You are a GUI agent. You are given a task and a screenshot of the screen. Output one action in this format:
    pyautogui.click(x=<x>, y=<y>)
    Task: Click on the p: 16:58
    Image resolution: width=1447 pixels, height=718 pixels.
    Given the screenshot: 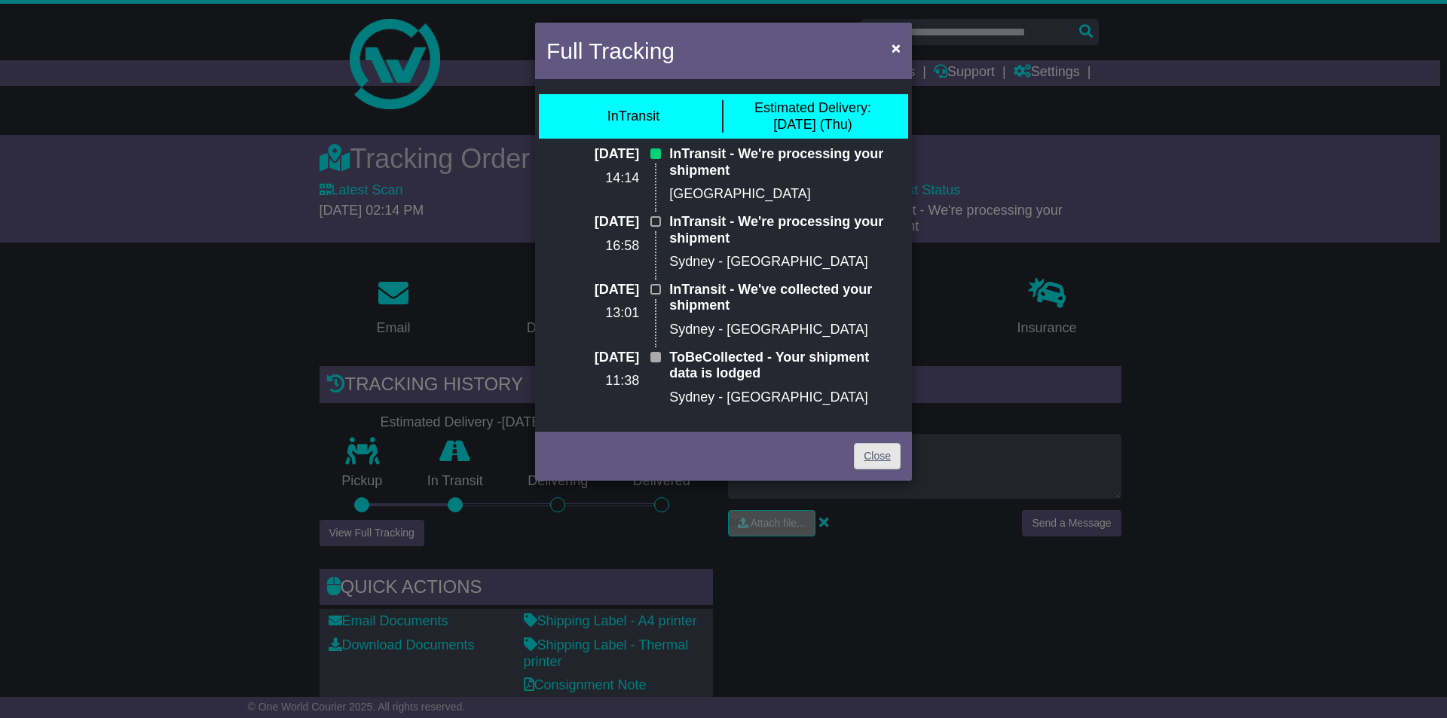 What is the action you would take?
    pyautogui.click(x=593, y=247)
    